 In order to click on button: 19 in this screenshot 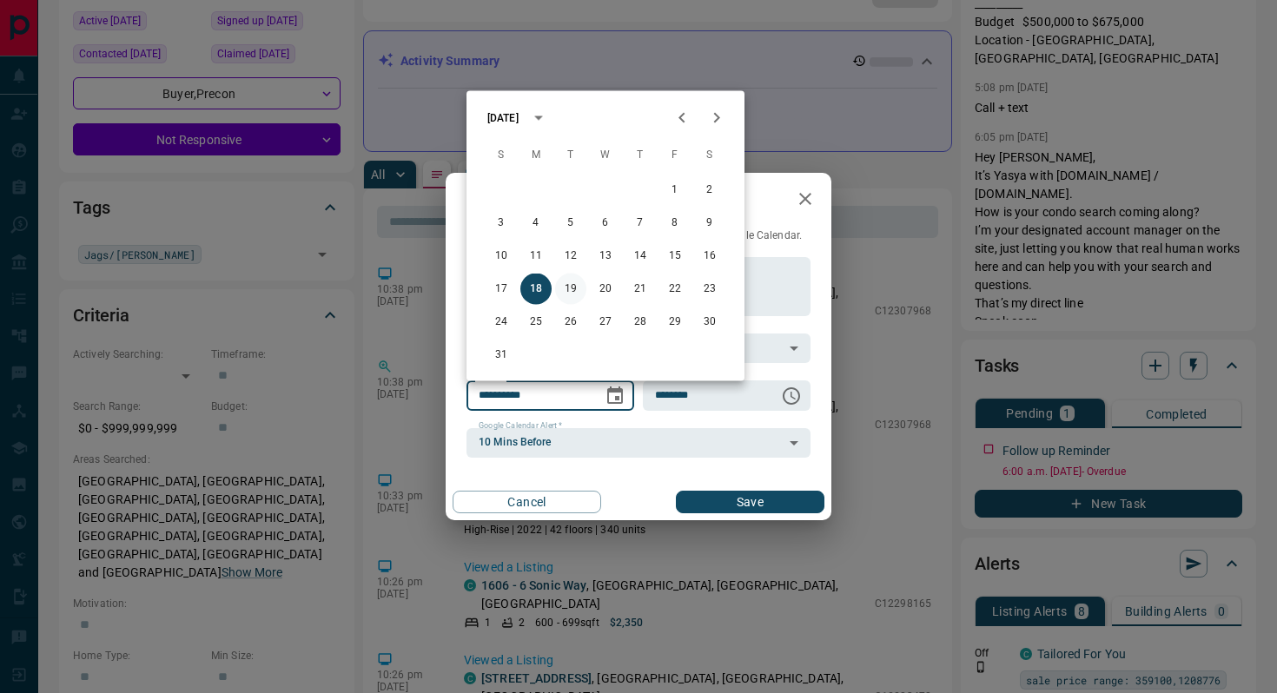, I will do `click(571, 289)`.